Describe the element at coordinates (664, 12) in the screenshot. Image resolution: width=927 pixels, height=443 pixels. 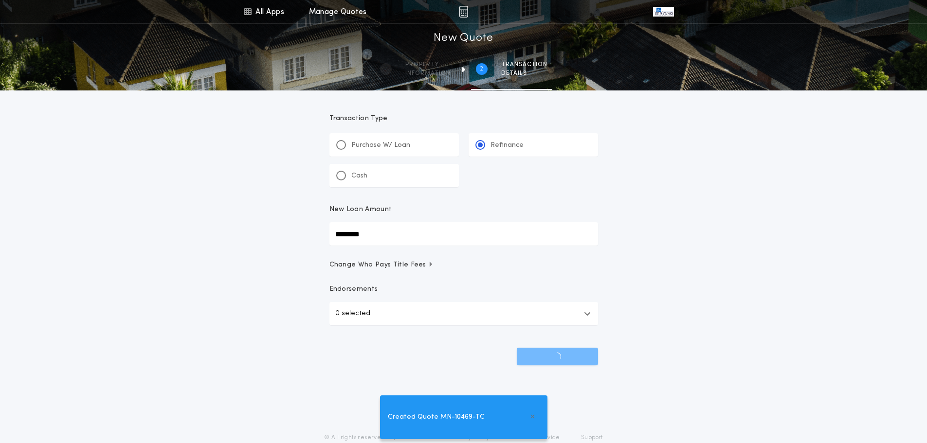
I see `img: vs-icon` at that location.